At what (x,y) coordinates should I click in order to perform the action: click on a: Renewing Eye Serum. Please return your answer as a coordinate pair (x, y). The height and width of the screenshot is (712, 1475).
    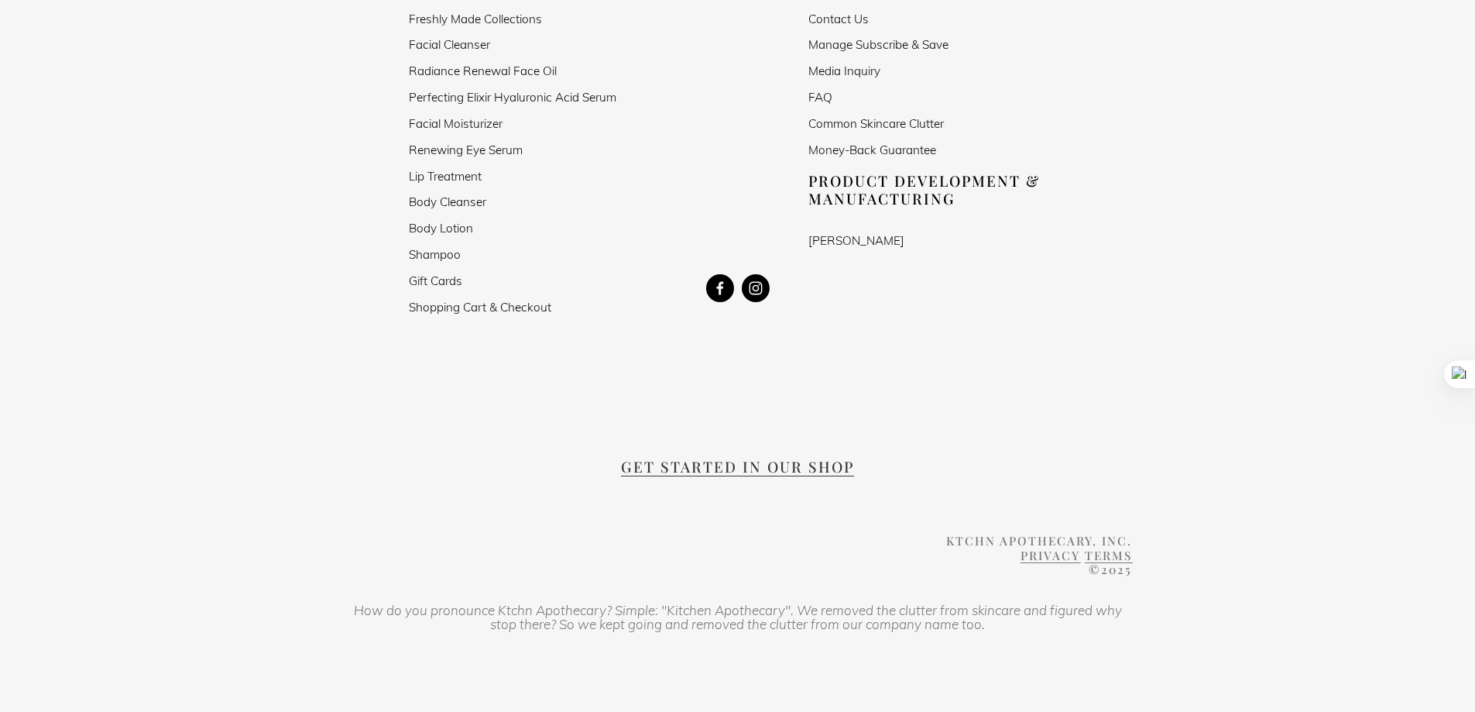
    Looking at the image, I should click on (465, 149).